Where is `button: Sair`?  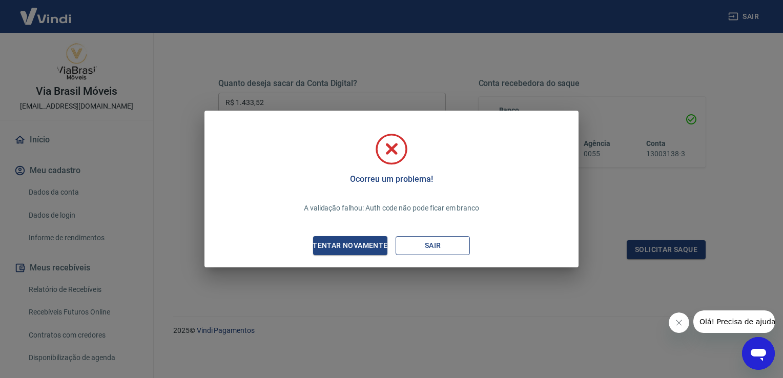
button: Sair is located at coordinates (433, 246).